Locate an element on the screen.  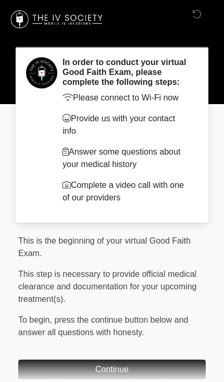
img: Agent Avatar is located at coordinates (42, 73).